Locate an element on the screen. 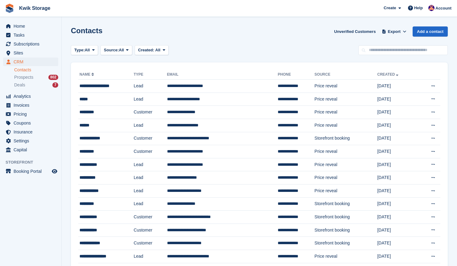 This screenshot has width=457, height=266. a: Preview store is located at coordinates (54, 171).